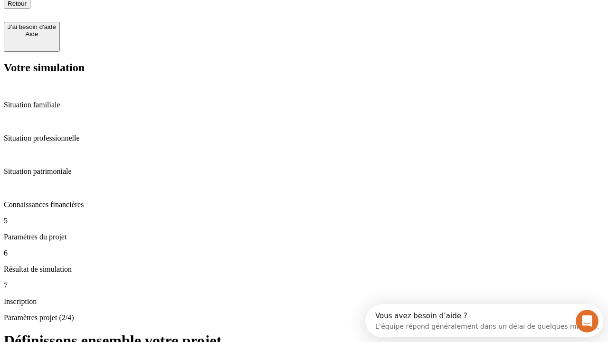 The image size is (608, 342). What do you see at coordinates (304, 237) in the screenshot?
I see `p: Paramètres du projet` at bounding box center [304, 237].